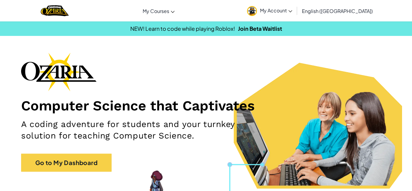 This screenshot has width=412, height=191. What do you see at coordinates (55, 11) in the screenshot?
I see `a: Ozaria by CodeCombat logo` at bounding box center [55, 11].